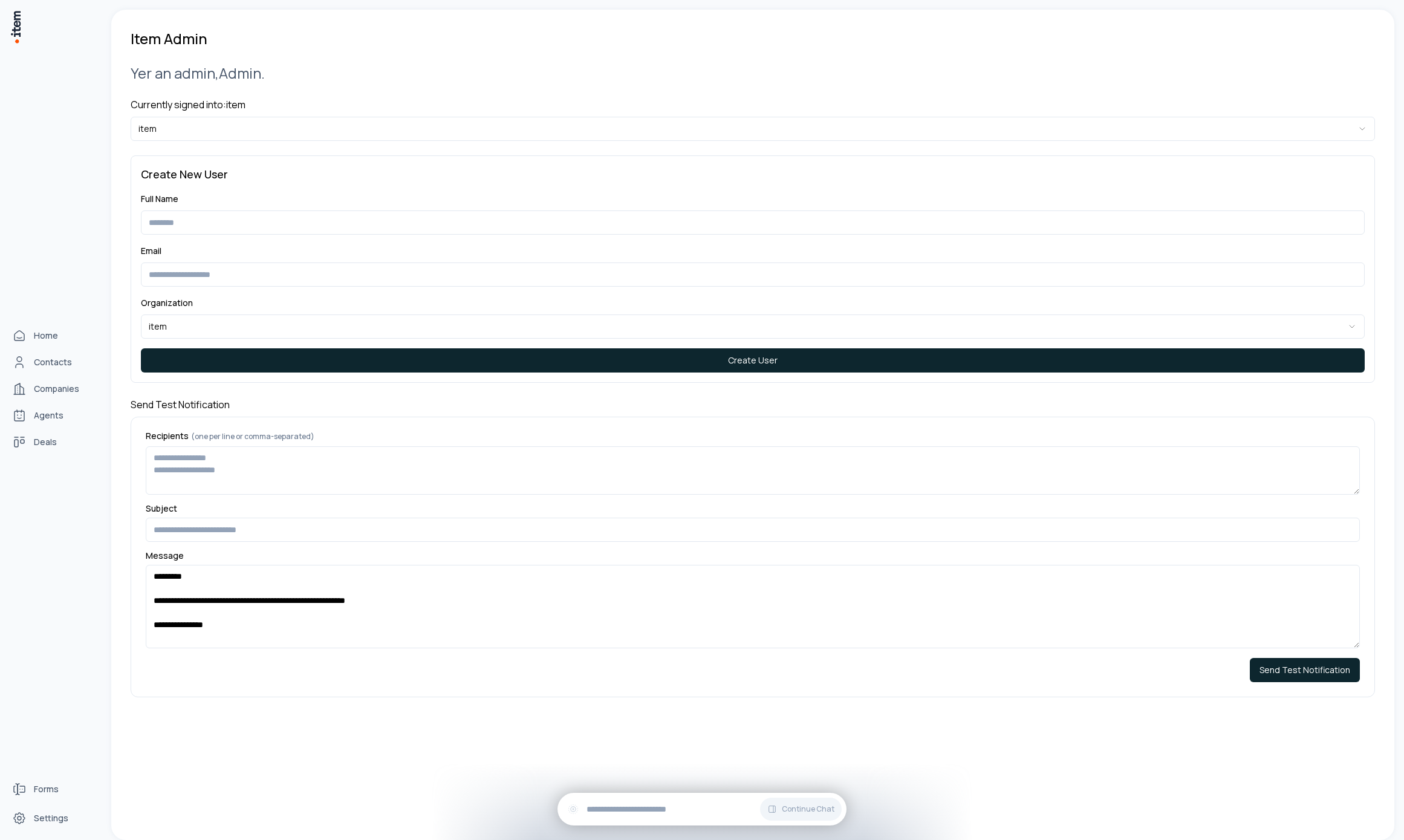  I want to click on span: Deals, so click(45, 442).